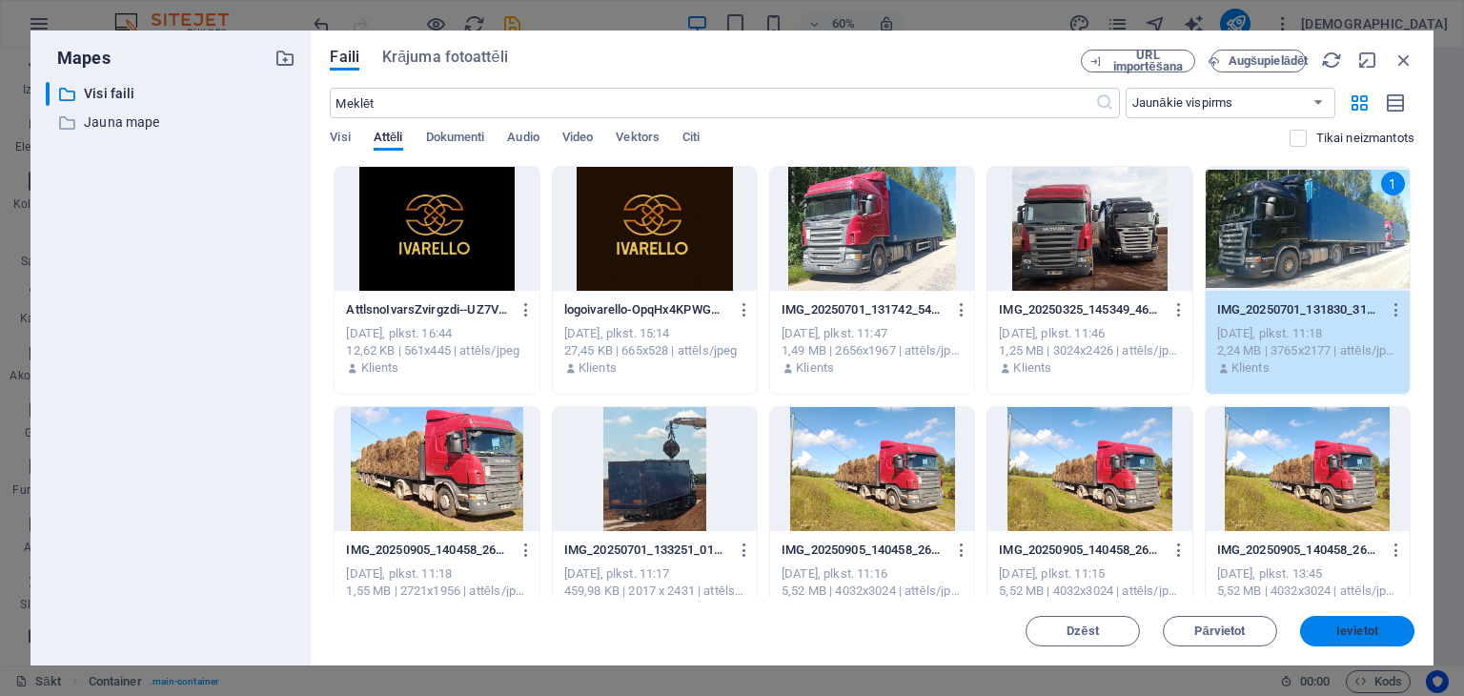 The width and height of the screenshot is (1464, 696). Describe the element at coordinates (655, 591) in the screenshot. I see `div: 459,98 KB | 2017 x 2431 | attēls/jpeg` at that location.